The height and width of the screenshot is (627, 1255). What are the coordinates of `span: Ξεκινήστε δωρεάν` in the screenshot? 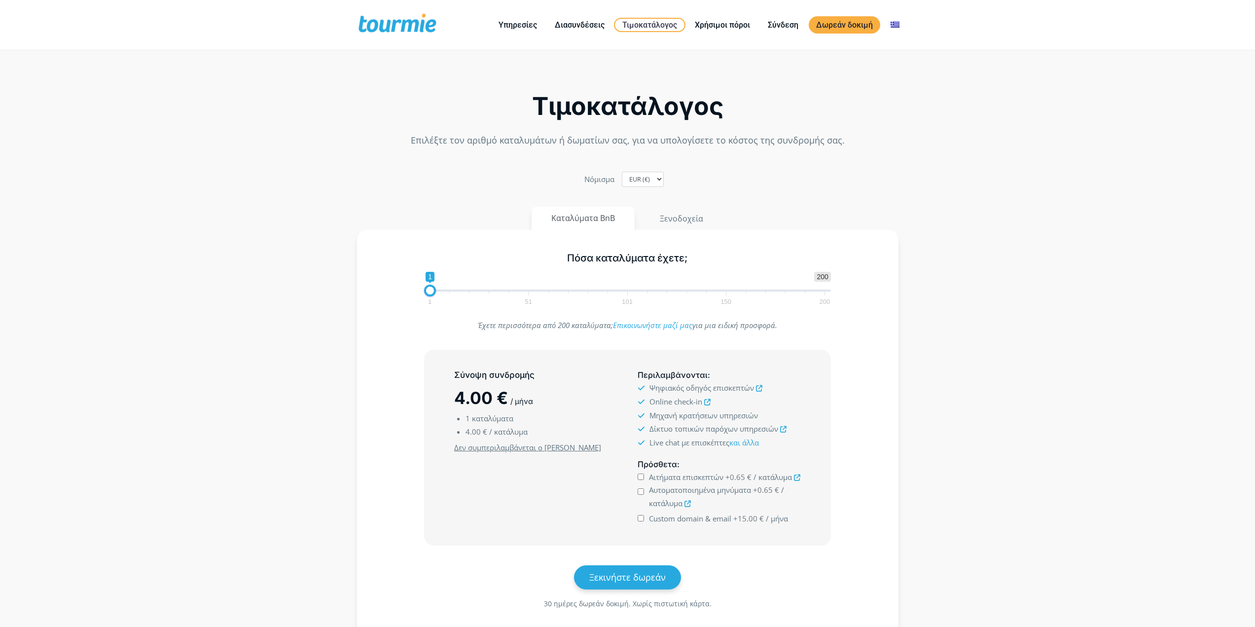 It's located at (627, 577).